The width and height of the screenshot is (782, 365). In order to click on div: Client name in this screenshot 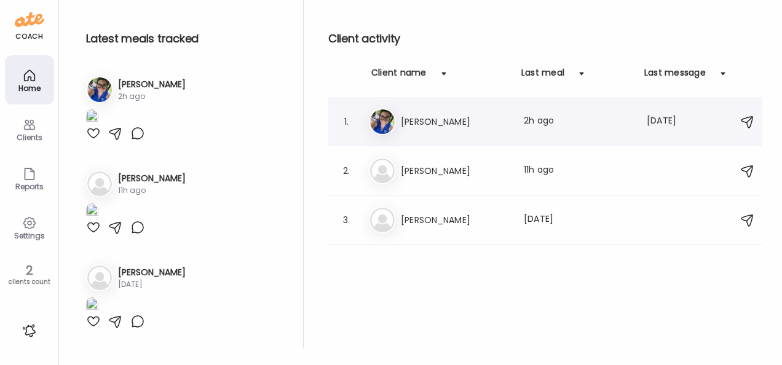, I will do `click(399, 76)`.